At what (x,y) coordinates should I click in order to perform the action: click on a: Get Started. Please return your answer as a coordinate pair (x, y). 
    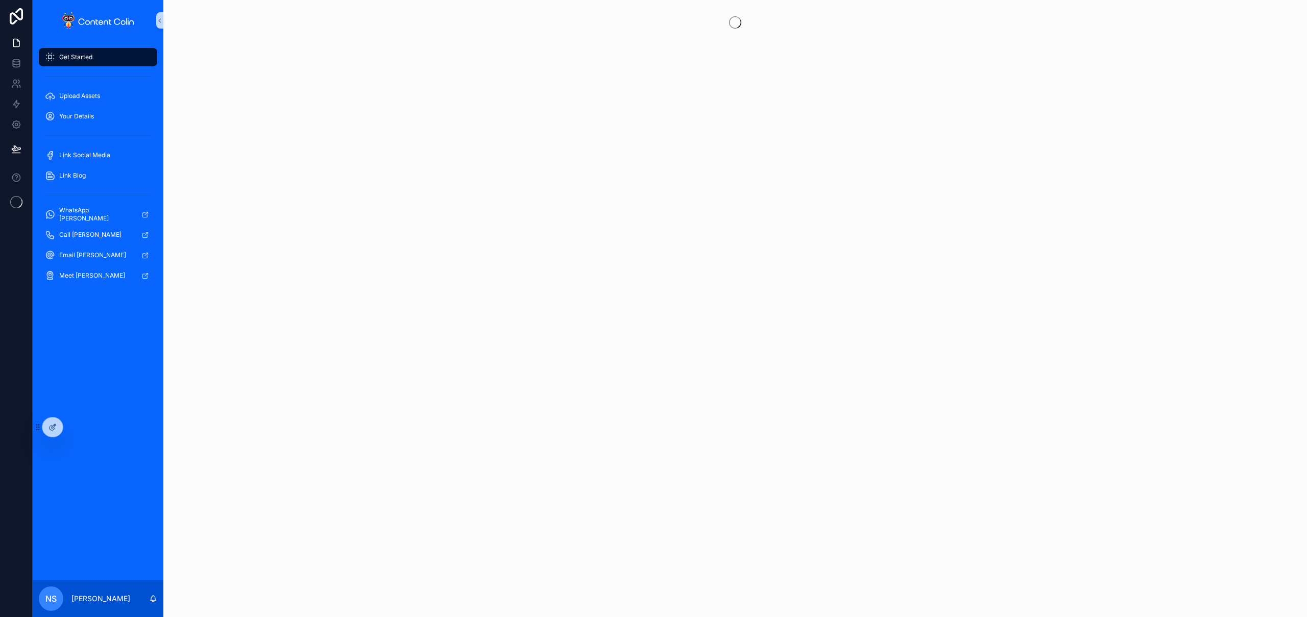
    Looking at the image, I should click on (98, 57).